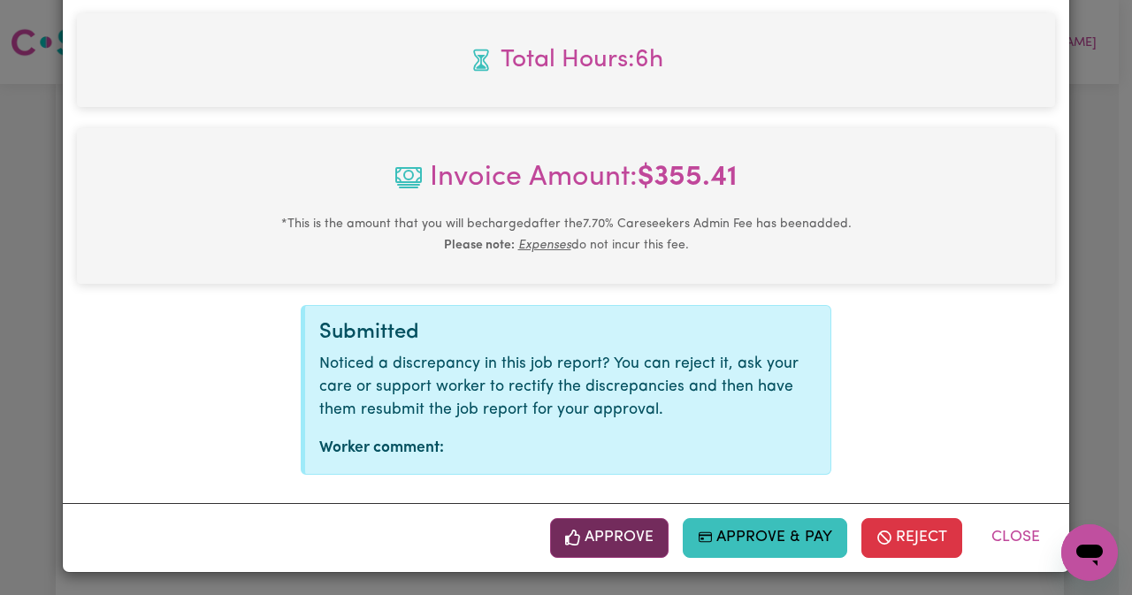  Describe the element at coordinates (765, 537) in the screenshot. I see `button: Approve & Pay` at that location.